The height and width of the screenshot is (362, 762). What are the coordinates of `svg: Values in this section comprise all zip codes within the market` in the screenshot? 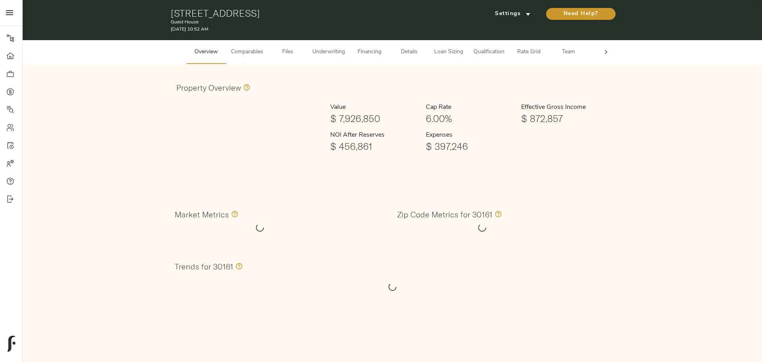 It's located at (234, 214).